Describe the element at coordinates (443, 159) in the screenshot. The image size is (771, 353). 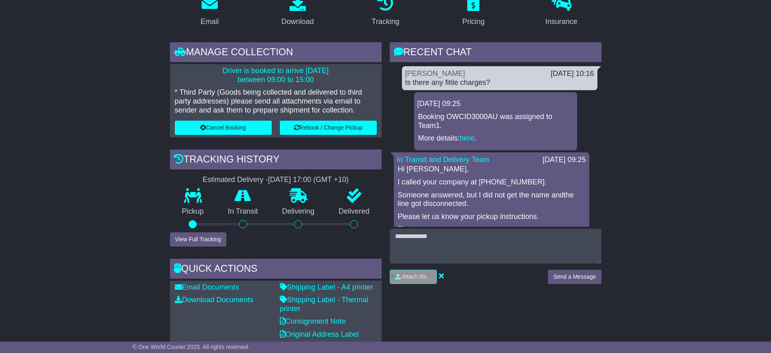
I see `a: In Transit and Delivery Team` at that location.